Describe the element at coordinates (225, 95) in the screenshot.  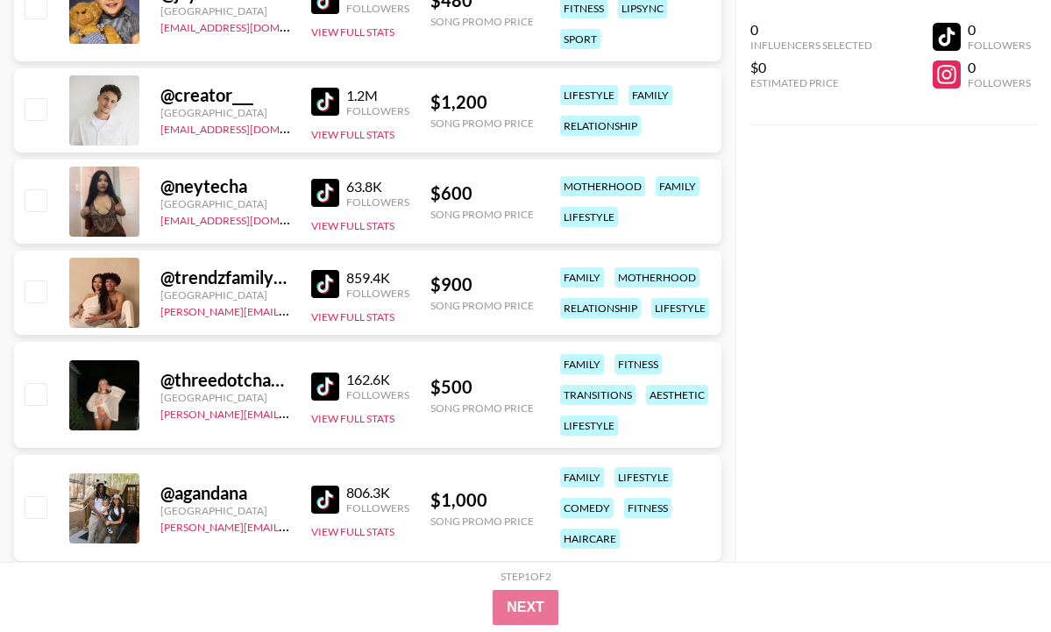
I see `div: @ creator___` at that location.